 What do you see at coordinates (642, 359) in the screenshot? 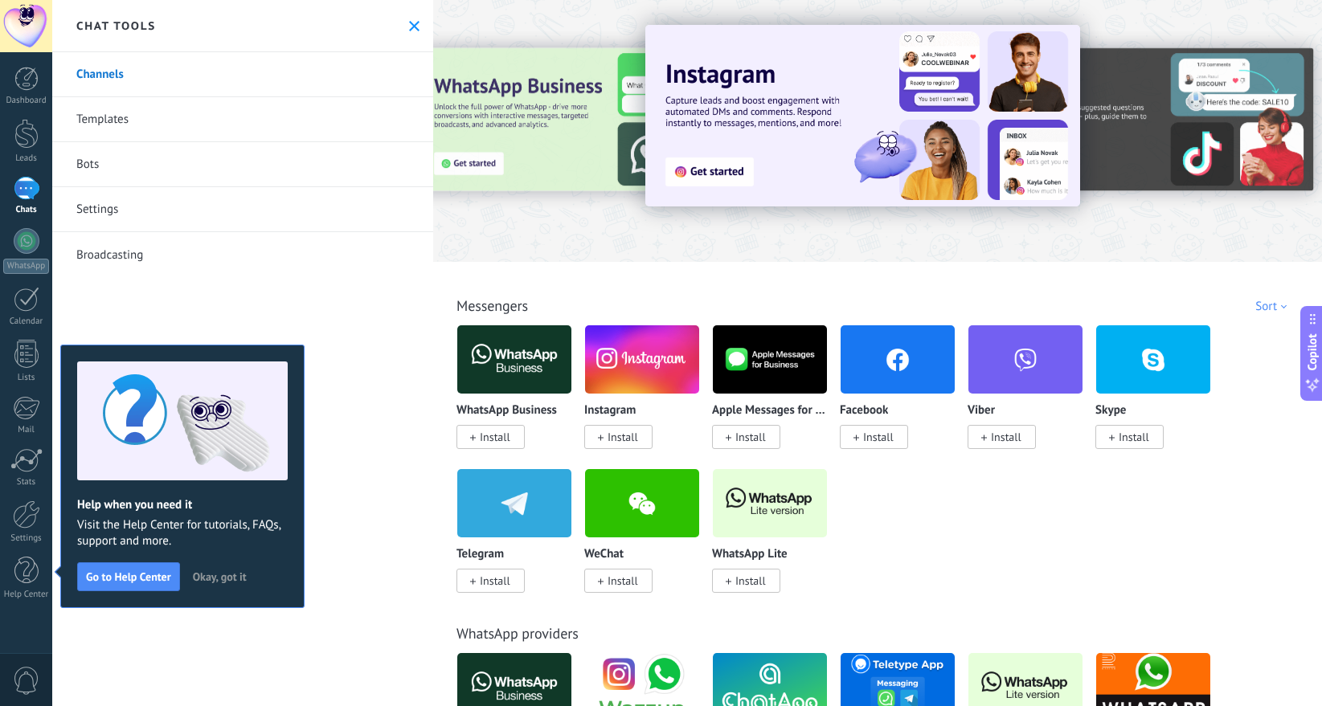
I see `img: instagram.png` at bounding box center [642, 359].